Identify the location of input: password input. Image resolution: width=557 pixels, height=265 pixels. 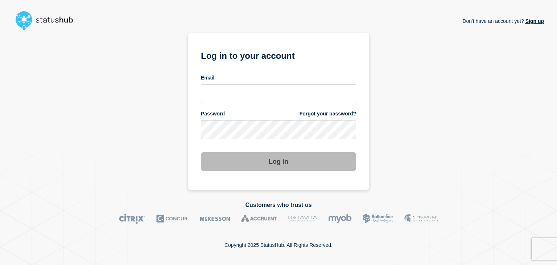
(279, 129).